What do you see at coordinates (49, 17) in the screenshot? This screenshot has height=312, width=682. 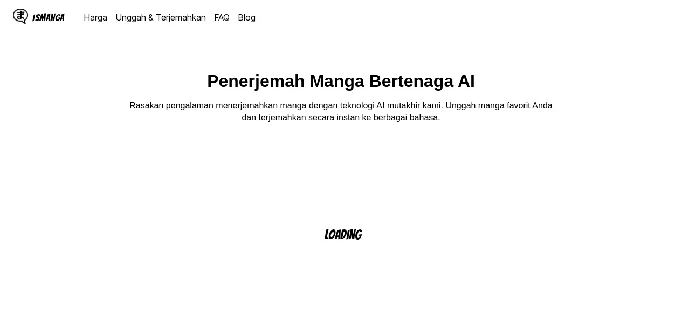 I see `div: IsManga` at bounding box center [49, 17].